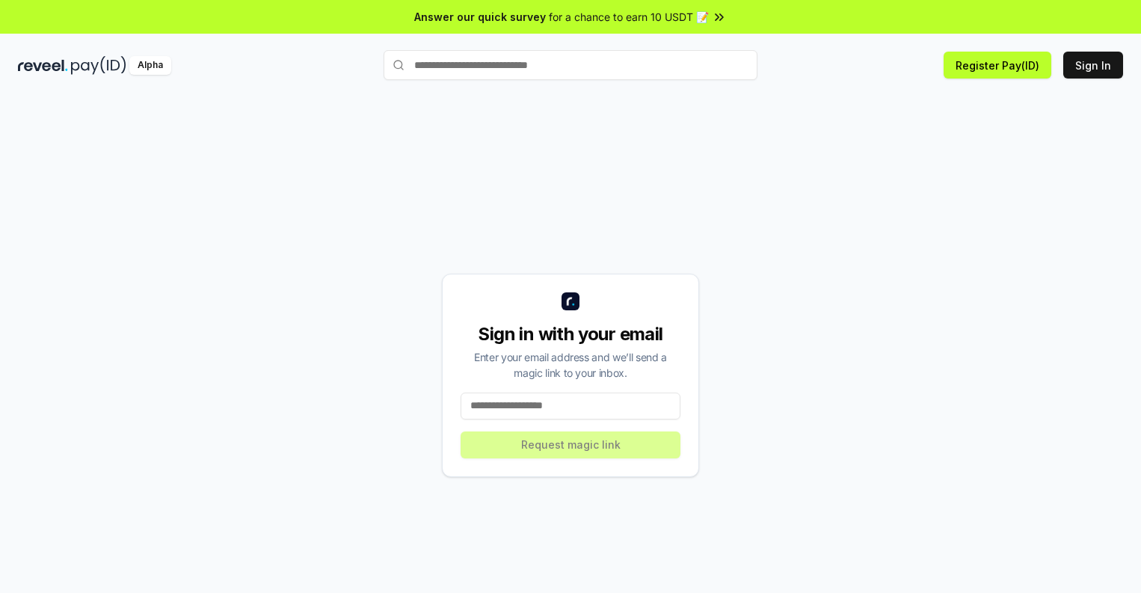 The image size is (1141, 593). Describe the element at coordinates (571, 301) in the screenshot. I see `img: logo_small` at that location.